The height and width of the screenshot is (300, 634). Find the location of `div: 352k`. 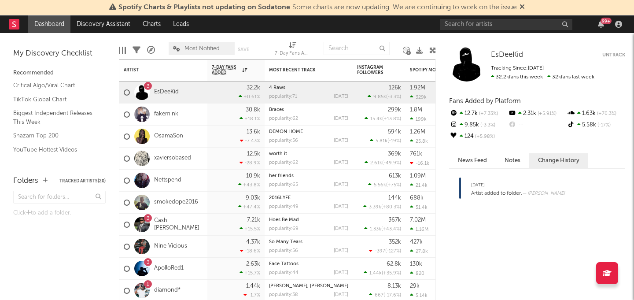

div: 352k is located at coordinates (395, 242).